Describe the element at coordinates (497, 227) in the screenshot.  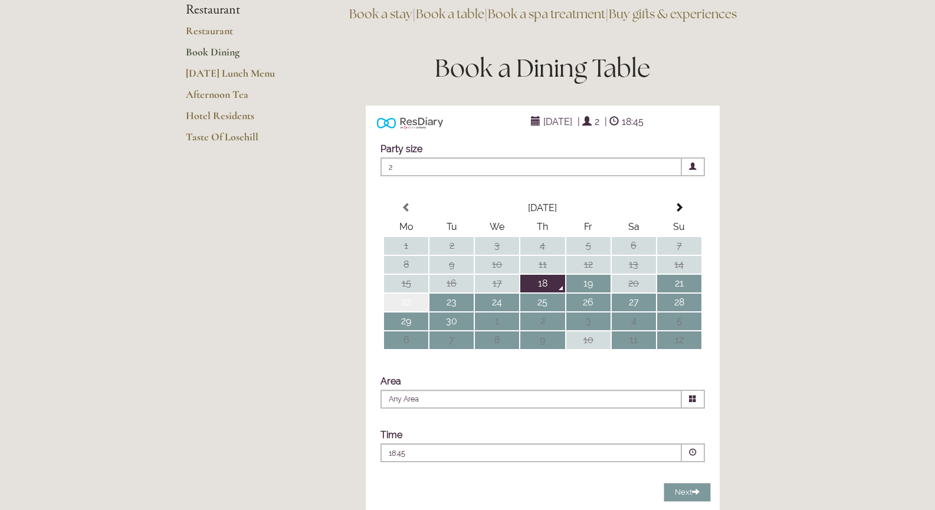
I see `th: We` at that location.